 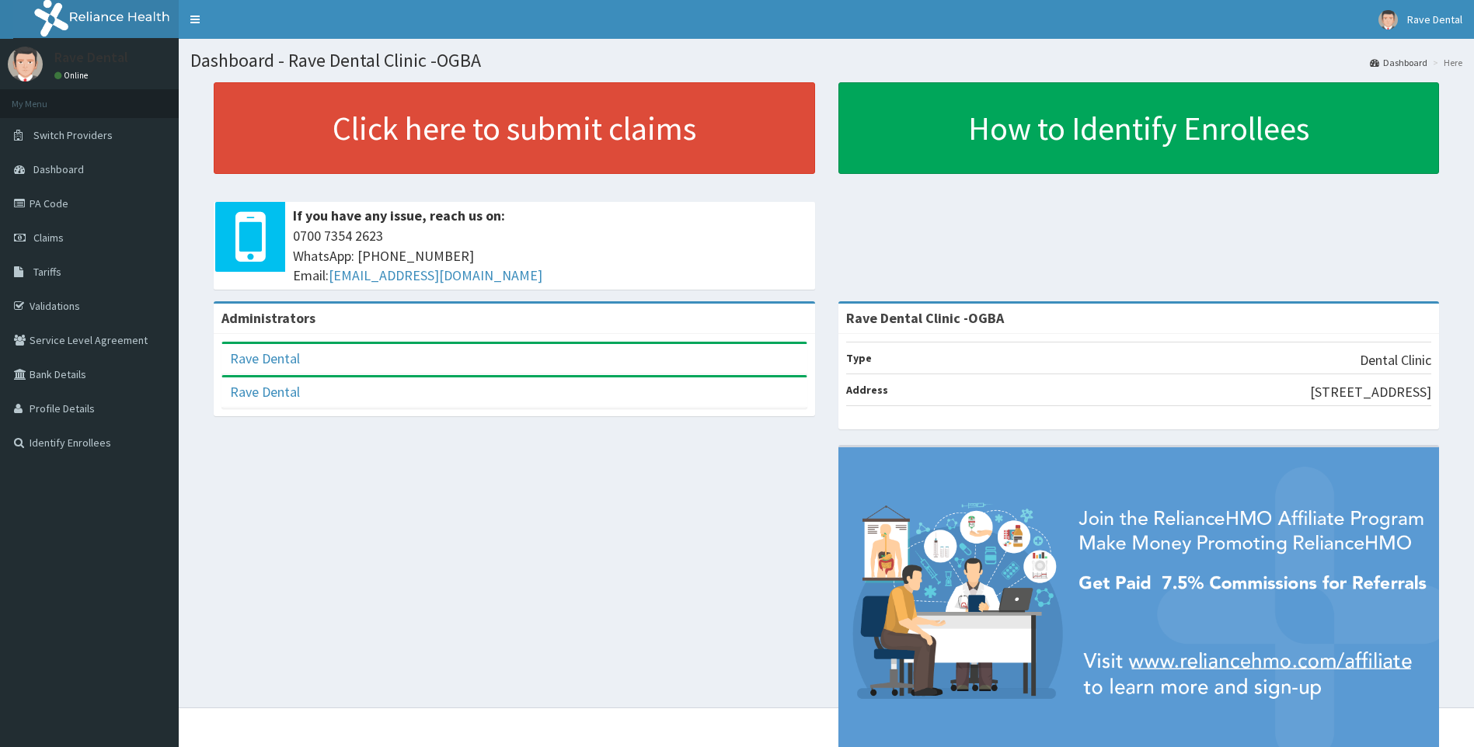 I want to click on span: Claims, so click(x=48, y=238).